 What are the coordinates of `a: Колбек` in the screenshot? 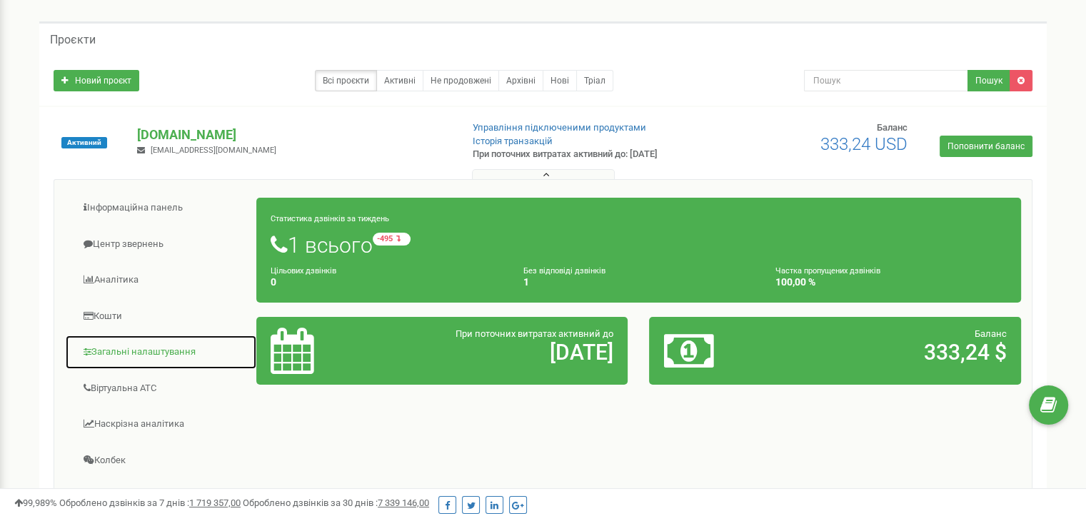 It's located at (161, 461).